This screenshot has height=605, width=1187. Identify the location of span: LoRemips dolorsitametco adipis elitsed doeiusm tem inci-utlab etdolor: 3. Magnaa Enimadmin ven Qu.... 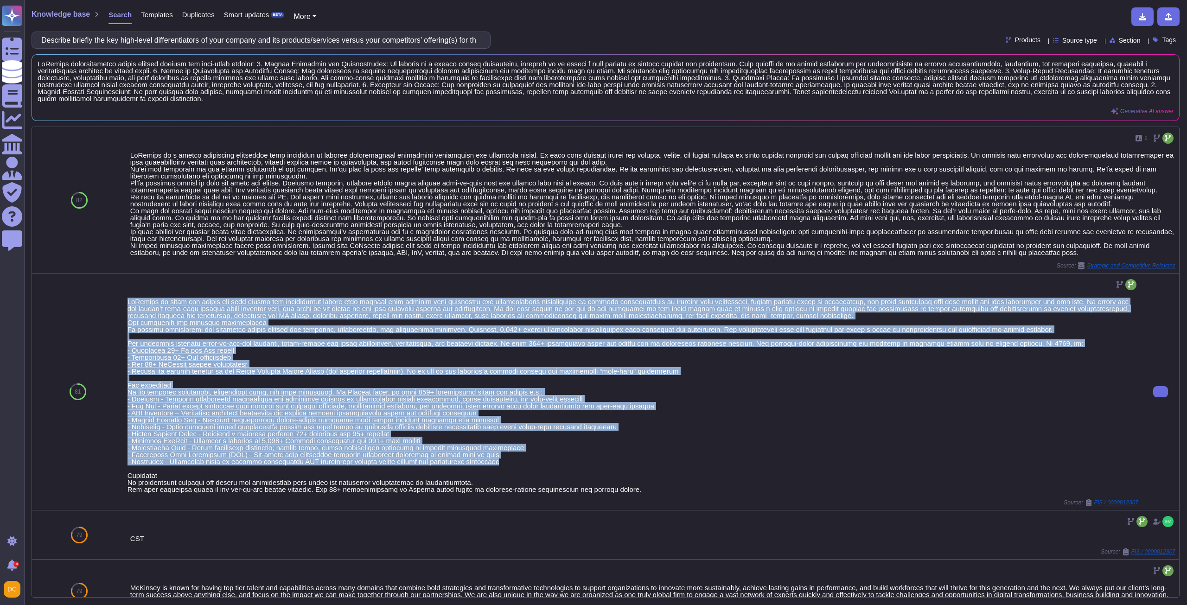
(605, 81).